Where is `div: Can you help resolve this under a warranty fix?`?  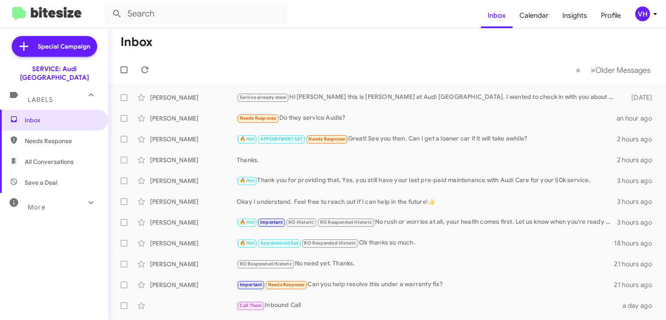
div: Can you help resolve this under a warranty fix? is located at coordinates (425, 284).